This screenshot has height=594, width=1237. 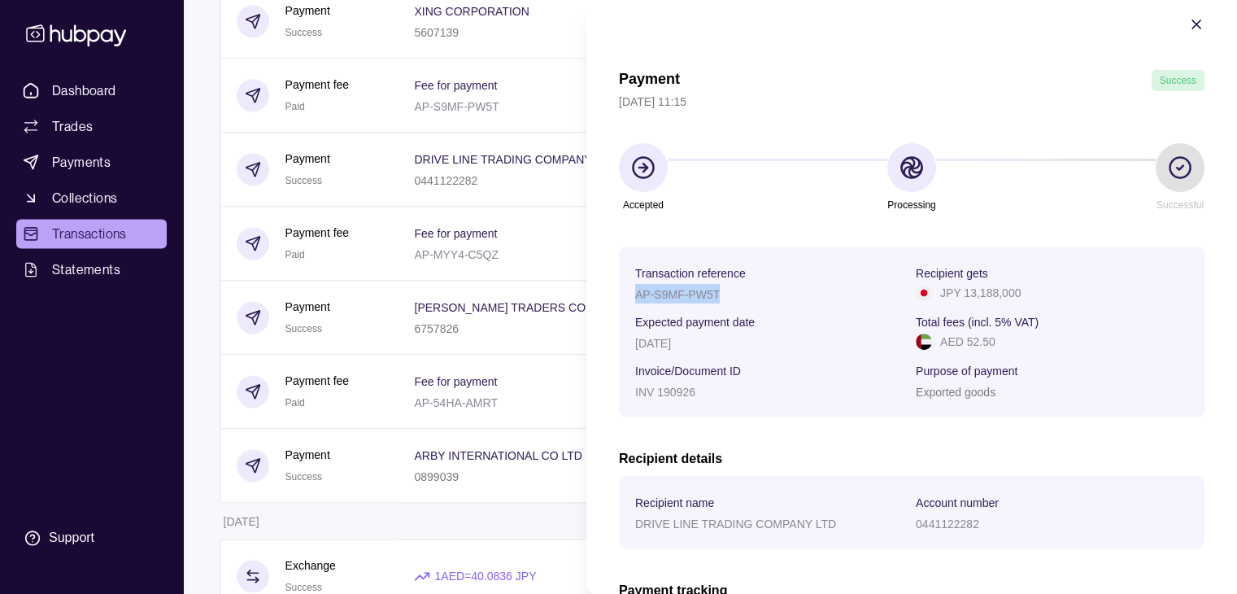 I want to click on p: Transaction reference, so click(x=691, y=273).